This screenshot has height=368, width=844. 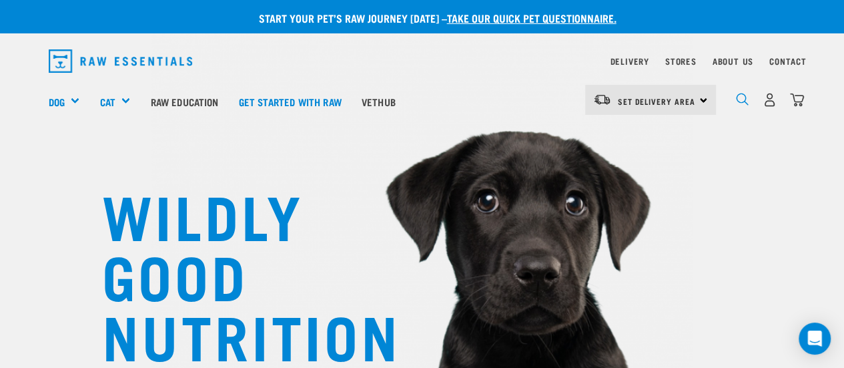 What do you see at coordinates (815, 338) in the screenshot?
I see `div: Open Intercom Messenger` at bounding box center [815, 338].